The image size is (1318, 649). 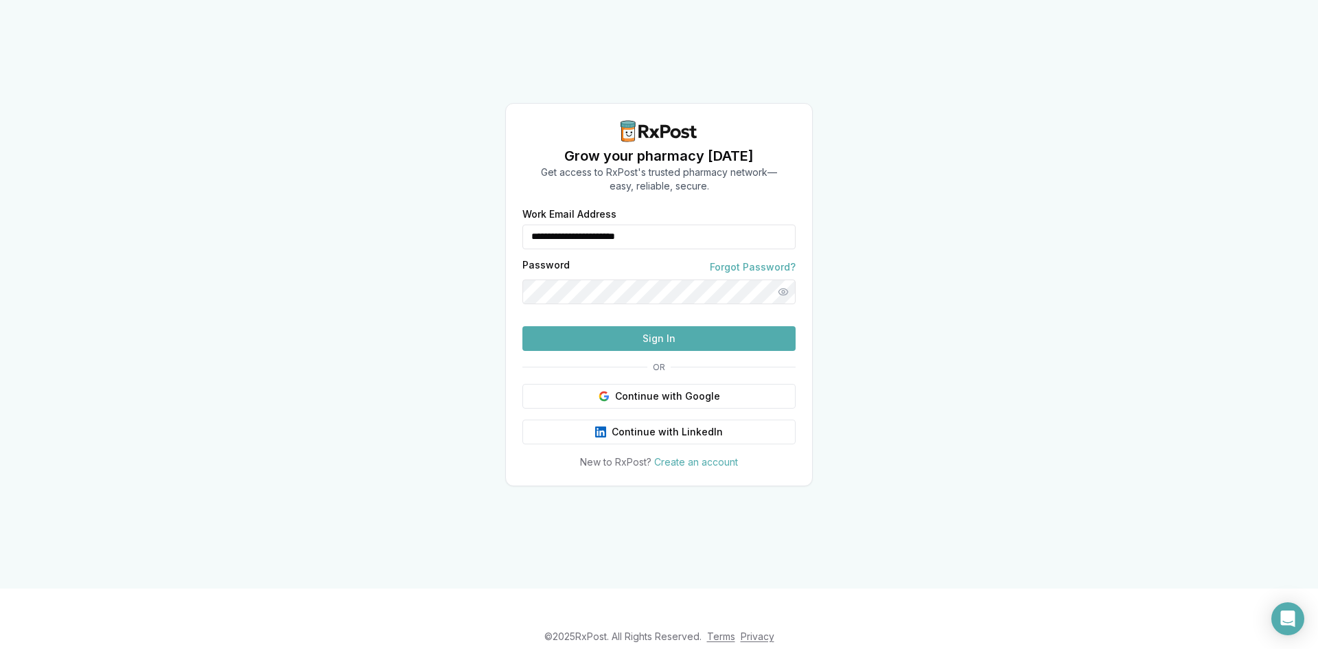 What do you see at coordinates (659, 432) in the screenshot?
I see `button: Continue with LinkedIn` at bounding box center [659, 432].